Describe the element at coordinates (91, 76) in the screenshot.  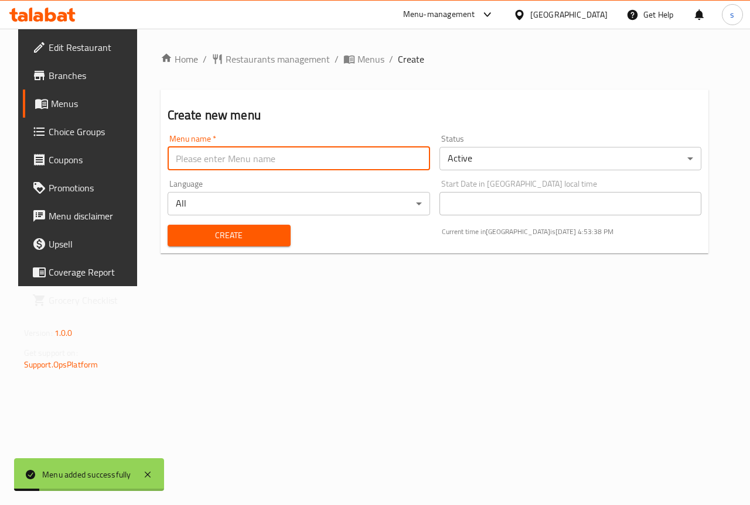
I see `span: Branches` at that location.